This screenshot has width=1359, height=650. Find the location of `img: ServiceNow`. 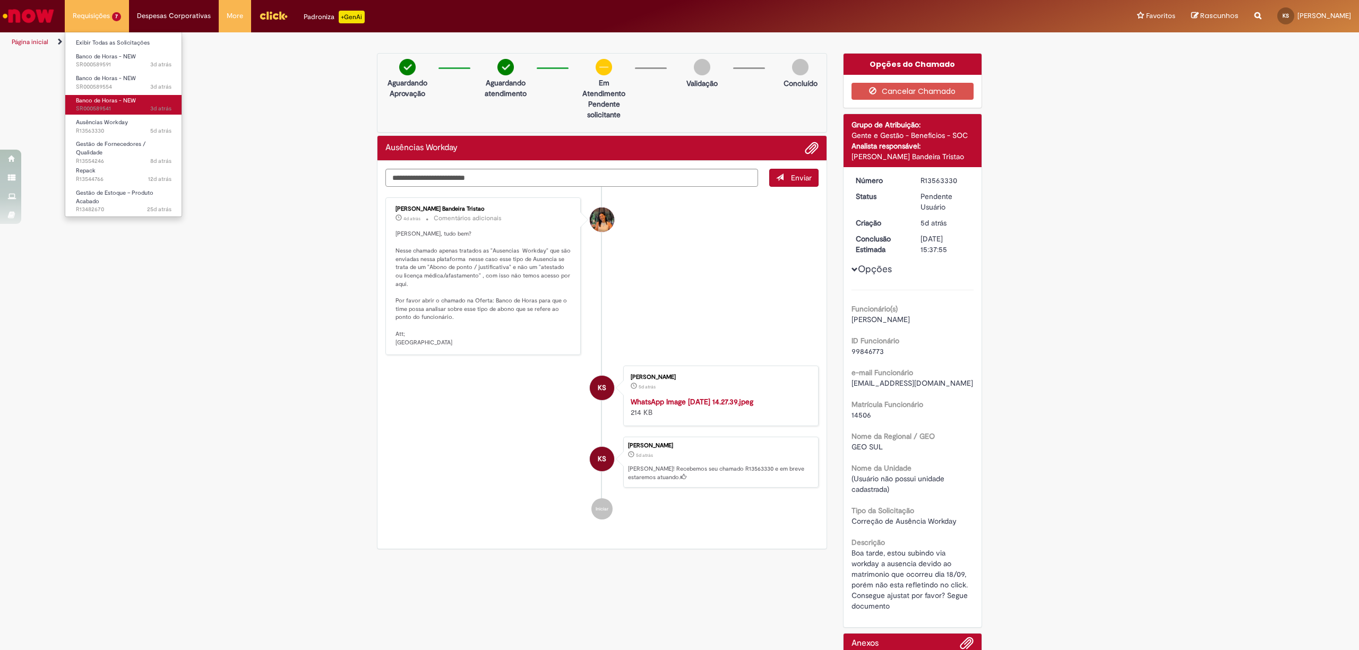

img: ServiceNow is located at coordinates (28, 16).